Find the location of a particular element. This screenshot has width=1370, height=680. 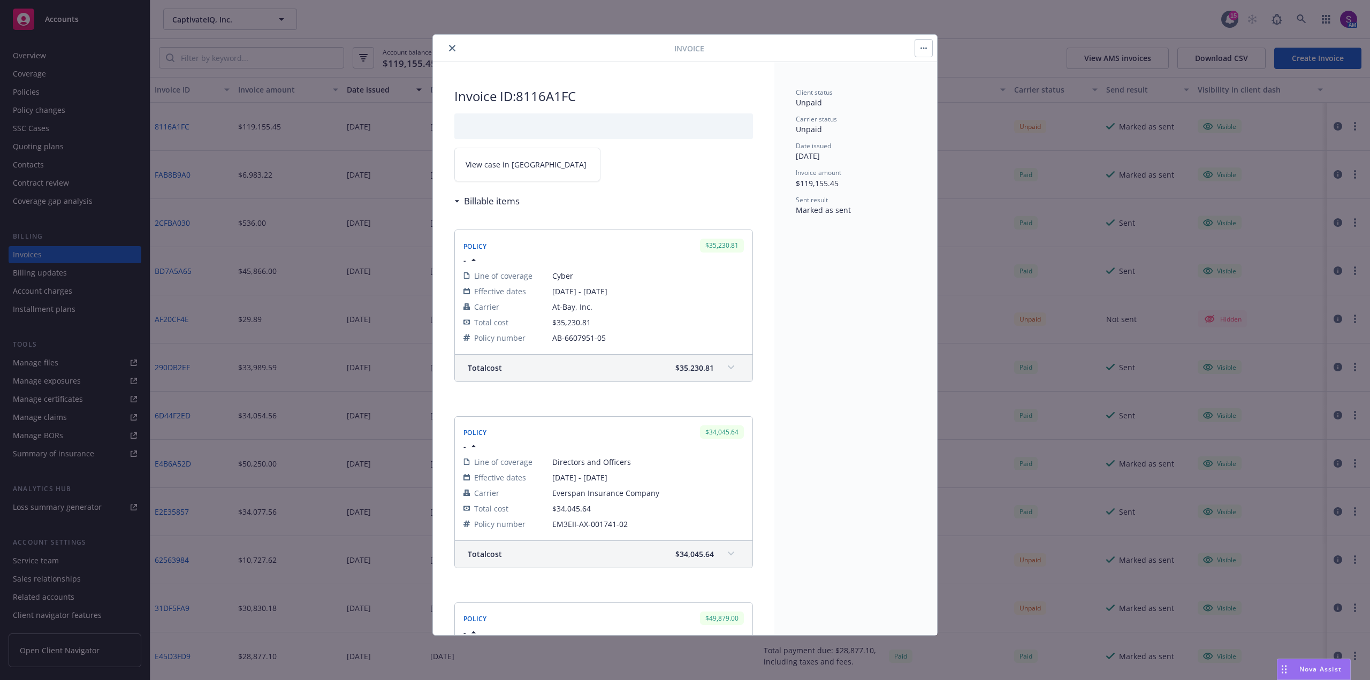

span: Client status is located at coordinates (814, 92).